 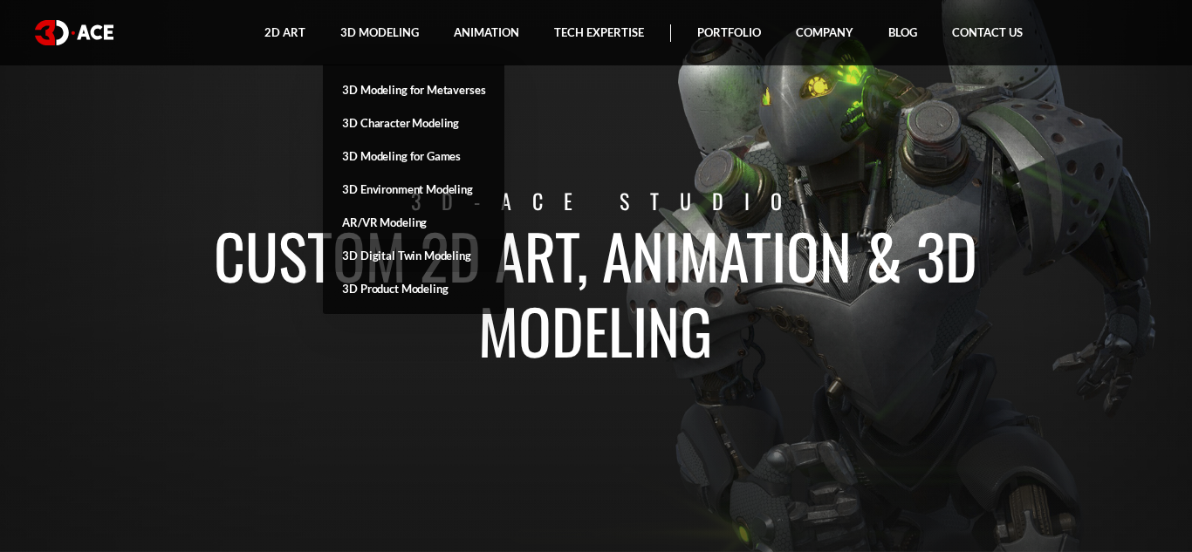 What do you see at coordinates (595, 292) in the screenshot?
I see `h1: Custom 2D art, animation & 3D modeling` at bounding box center [595, 292].